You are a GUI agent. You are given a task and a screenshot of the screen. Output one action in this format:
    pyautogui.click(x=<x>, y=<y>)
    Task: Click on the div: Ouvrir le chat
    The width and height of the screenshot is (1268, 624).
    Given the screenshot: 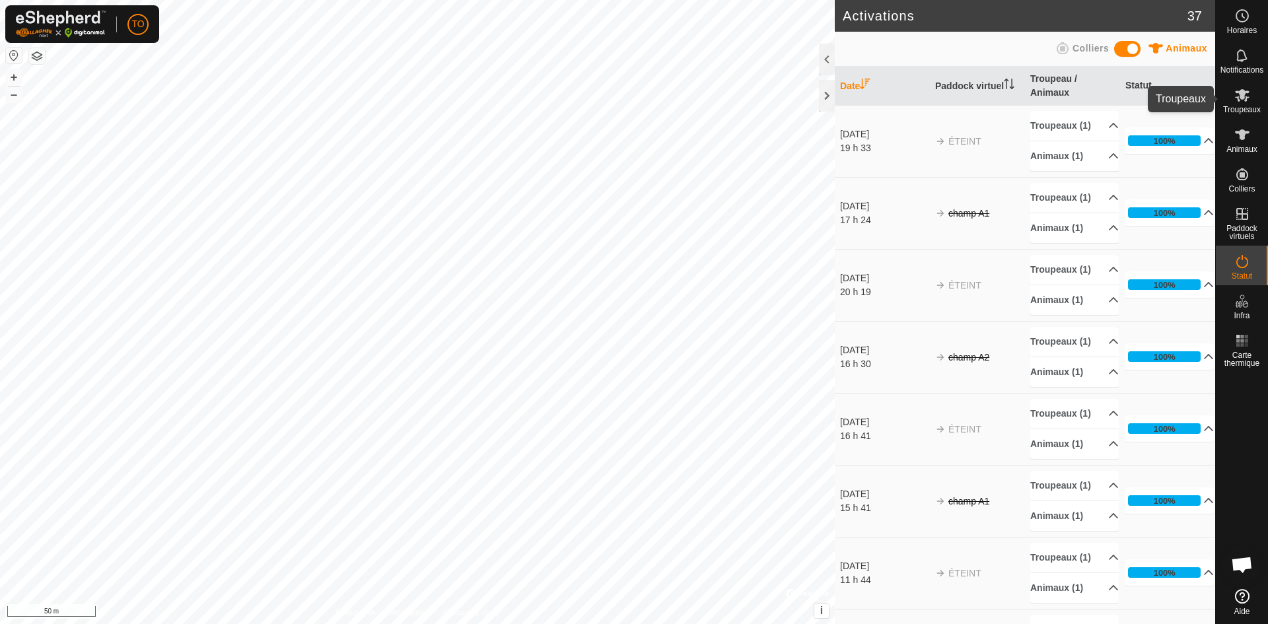 What is the action you would take?
    pyautogui.click(x=1242, y=565)
    